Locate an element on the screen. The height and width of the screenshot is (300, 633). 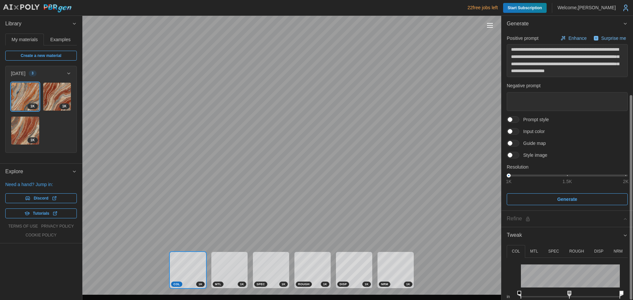
button: Toggle viewport controls is located at coordinates (490, 25).